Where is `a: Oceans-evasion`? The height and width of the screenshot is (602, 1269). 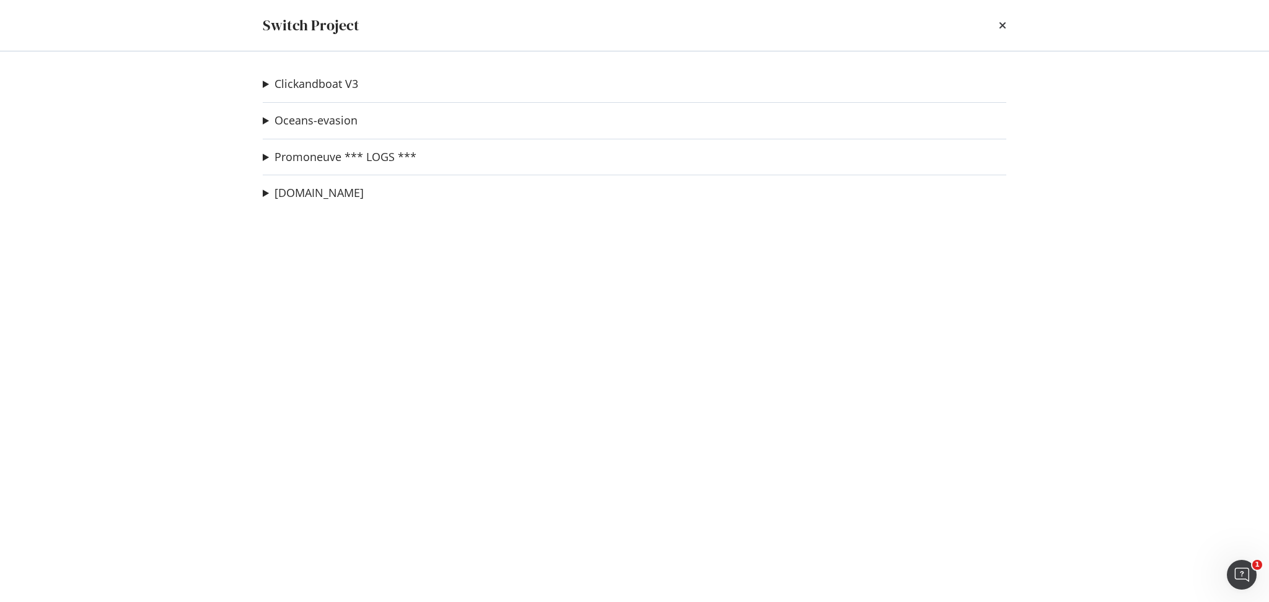 a: Oceans-evasion is located at coordinates (316, 120).